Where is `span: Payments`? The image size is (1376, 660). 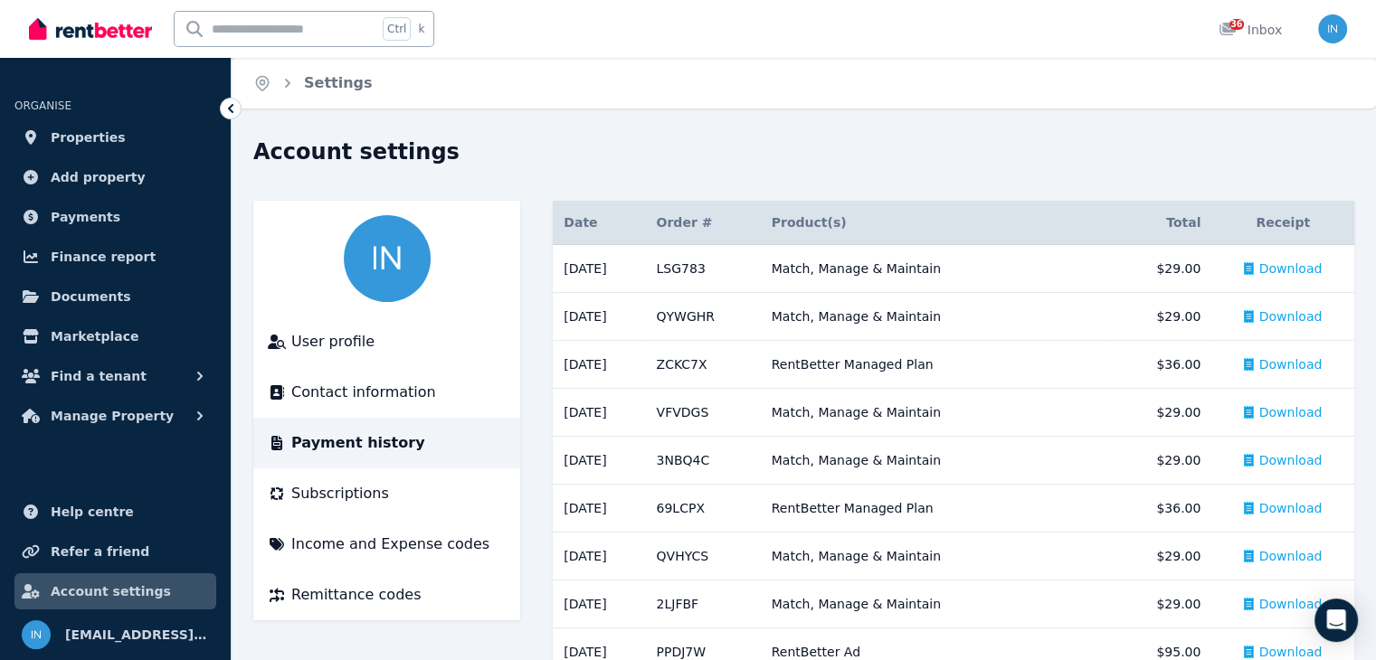 span: Payments is located at coordinates (85, 217).